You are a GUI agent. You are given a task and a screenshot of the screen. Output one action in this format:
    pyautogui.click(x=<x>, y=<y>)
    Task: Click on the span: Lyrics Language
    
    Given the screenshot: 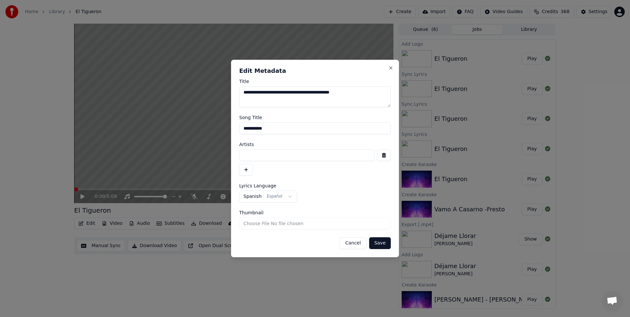 What is the action you would take?
    pyautogui.click(x=258, y=186)
    